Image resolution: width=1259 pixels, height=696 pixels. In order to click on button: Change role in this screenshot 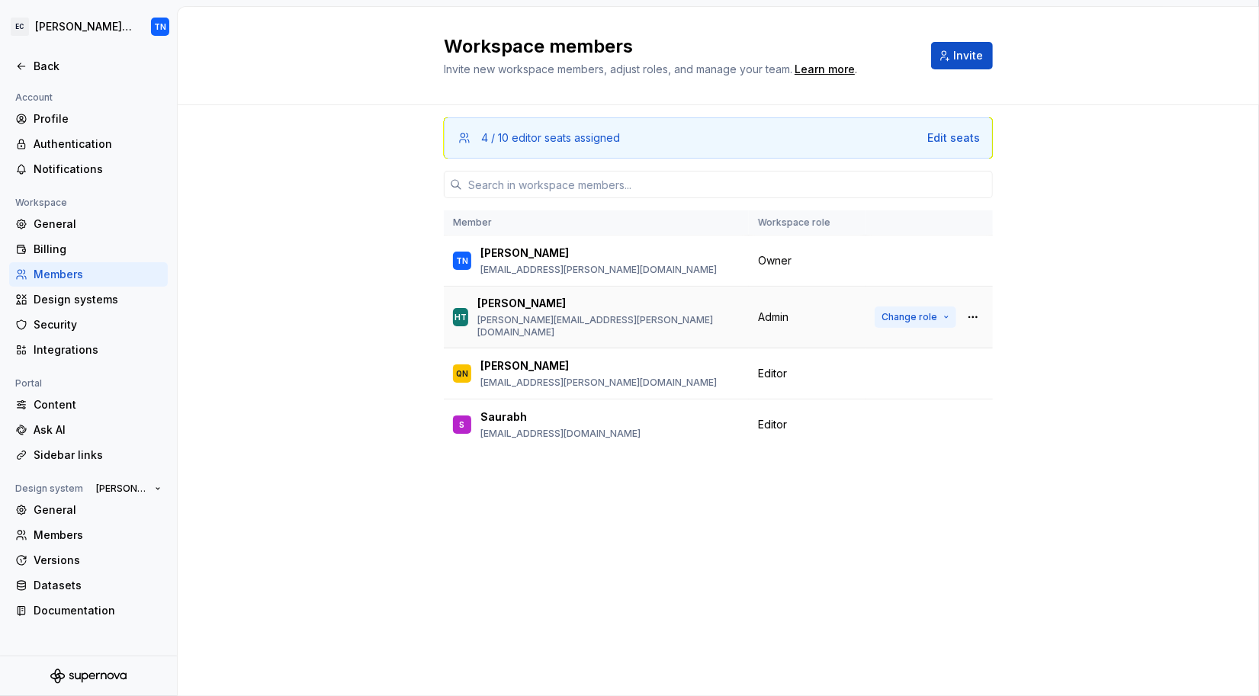, I will do `click(915, 317)`.